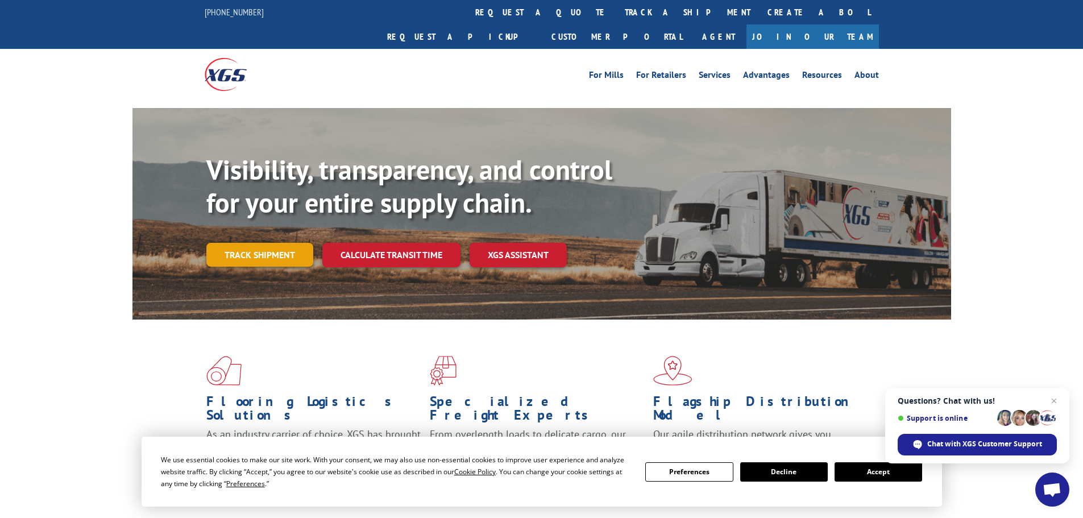 The image size is (1083, 518). What do you see at coordinates (409, 186) in the screenshot?
I see `b: Visibility, transparency, and control for your entire supply chain.` at bounding box center [409, 186].